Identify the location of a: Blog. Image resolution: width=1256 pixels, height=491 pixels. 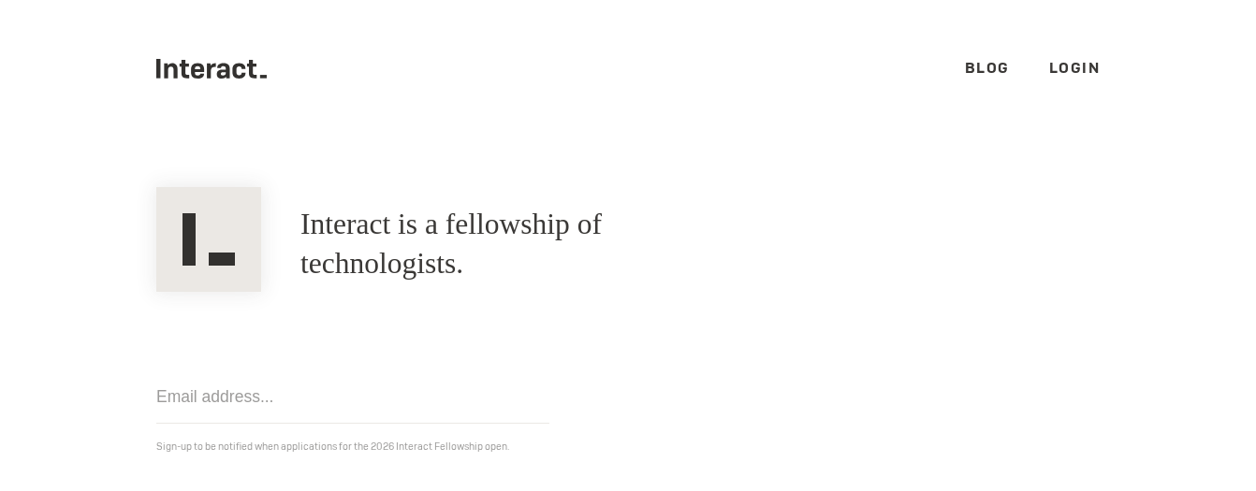
(988, 67).